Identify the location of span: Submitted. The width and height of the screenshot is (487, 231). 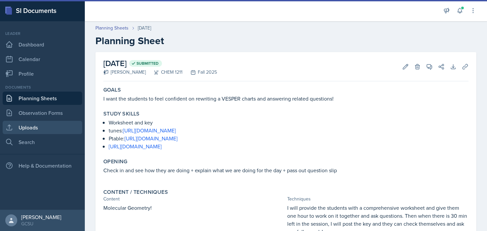
(147, 63).